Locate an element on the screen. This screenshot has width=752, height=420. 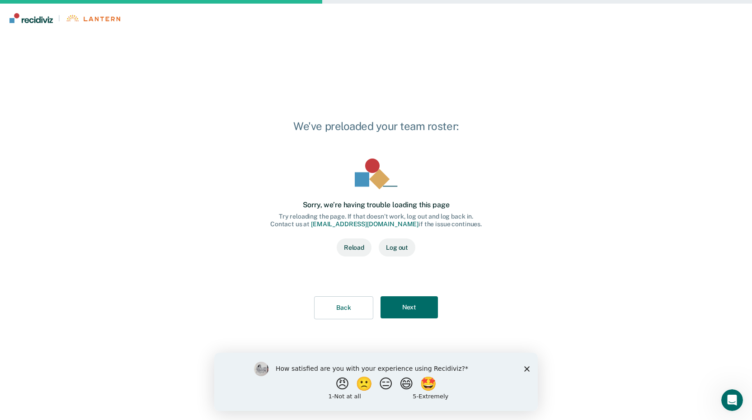
button: 3 is located at coordinates (172, 31).